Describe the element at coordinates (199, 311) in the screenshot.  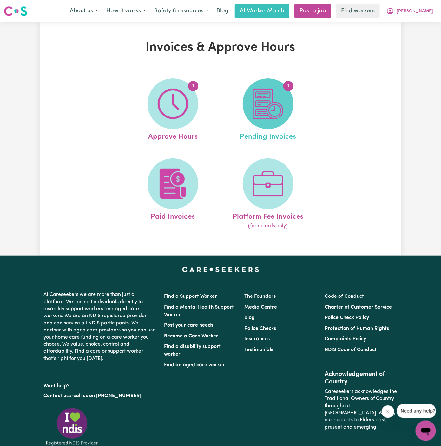
I see `a: Find a Mental Health Support Worker` at that location.